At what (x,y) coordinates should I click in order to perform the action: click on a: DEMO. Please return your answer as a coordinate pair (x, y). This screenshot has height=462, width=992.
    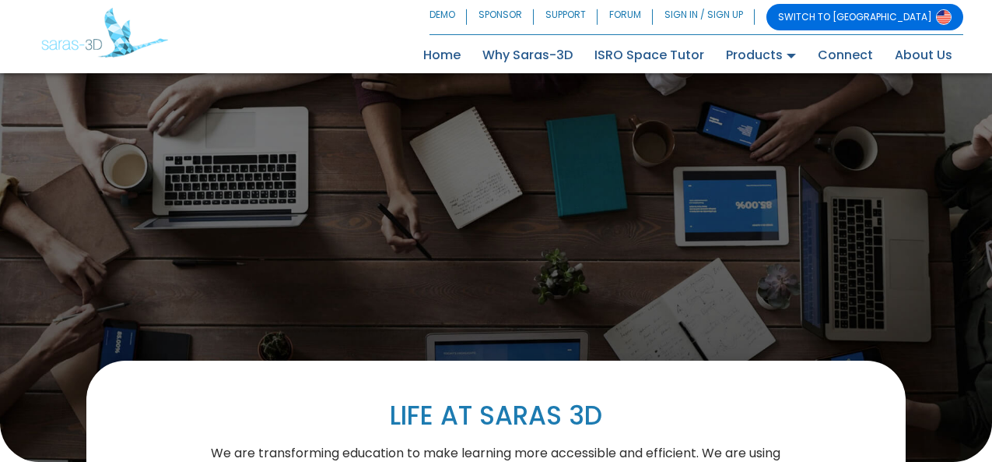
    Looking at the image, I should click on (448, 17).